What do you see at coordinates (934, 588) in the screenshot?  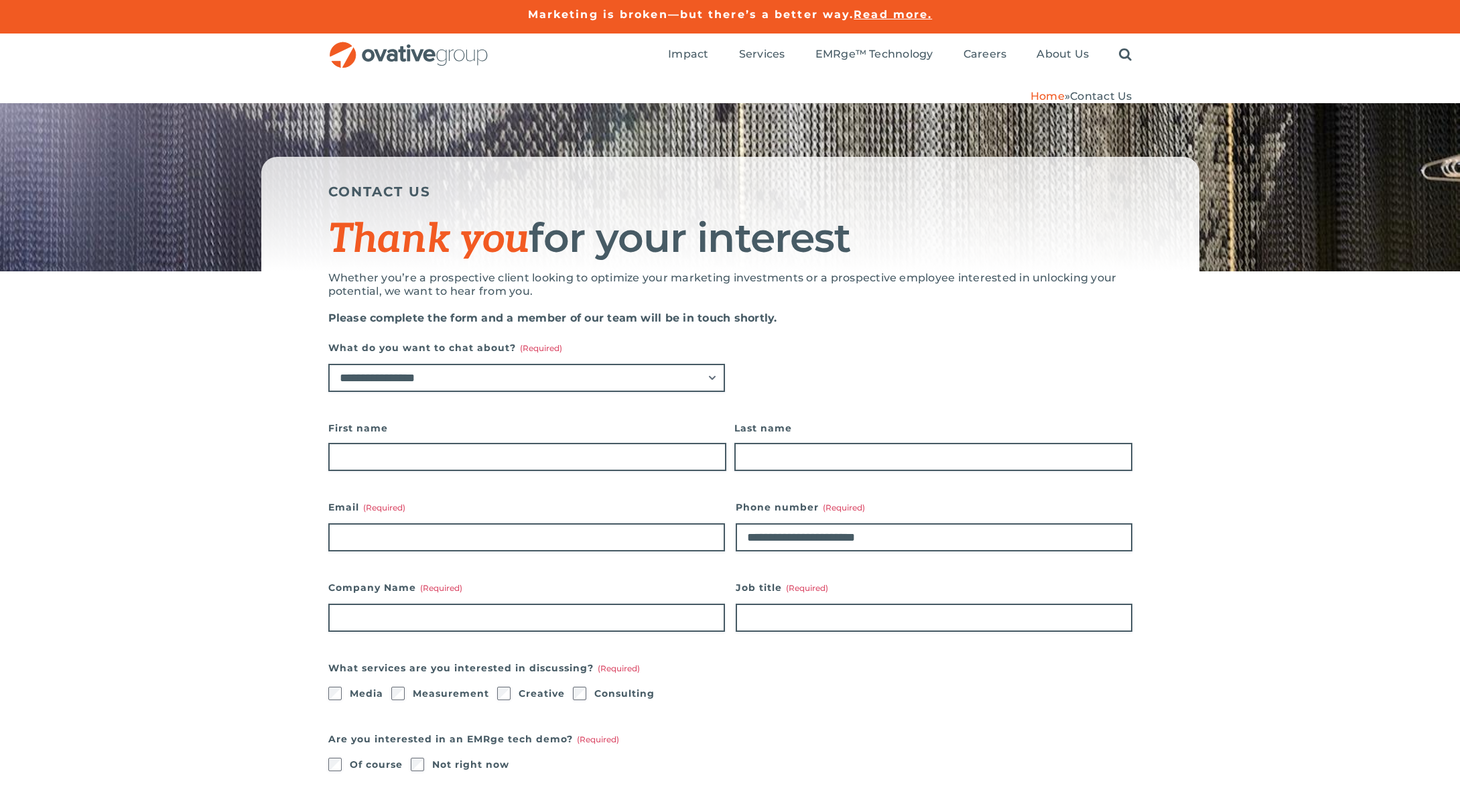 I see `label: Job title` at bounding box center [934, 588].